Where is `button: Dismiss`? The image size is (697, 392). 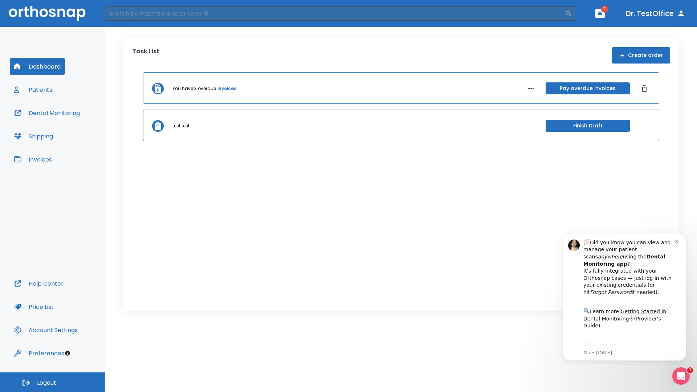
button: Dismiss is located at coordinates (644, 89).